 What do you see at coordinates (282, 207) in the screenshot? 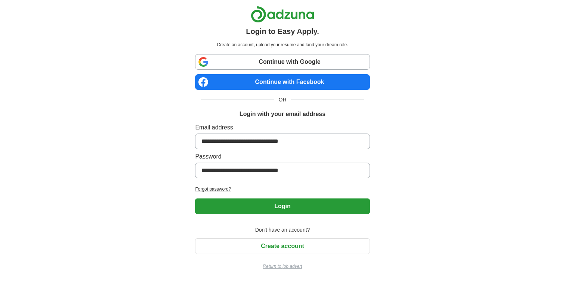
I see `button: Login` at bounding box center [282, 207].